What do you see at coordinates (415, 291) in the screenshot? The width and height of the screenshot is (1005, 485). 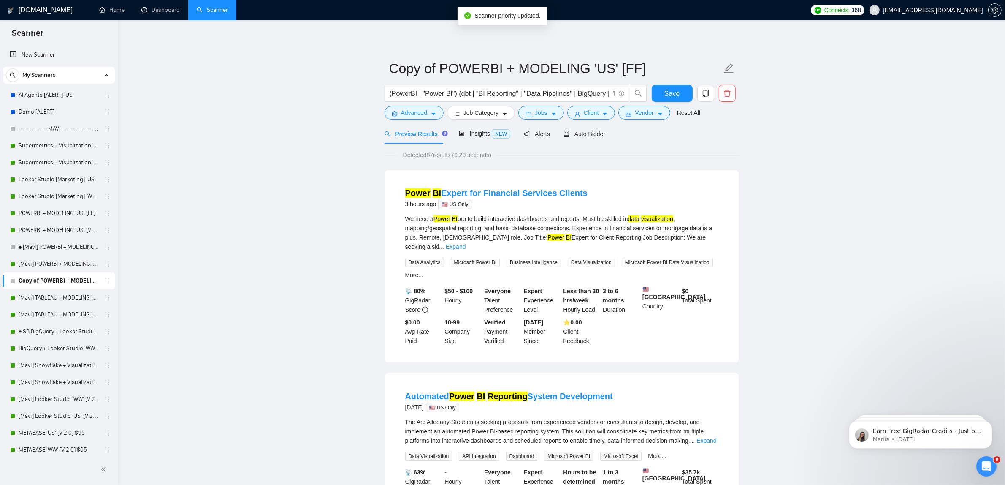 I see `b: 📡 80%` at bounding box center [415, 291].